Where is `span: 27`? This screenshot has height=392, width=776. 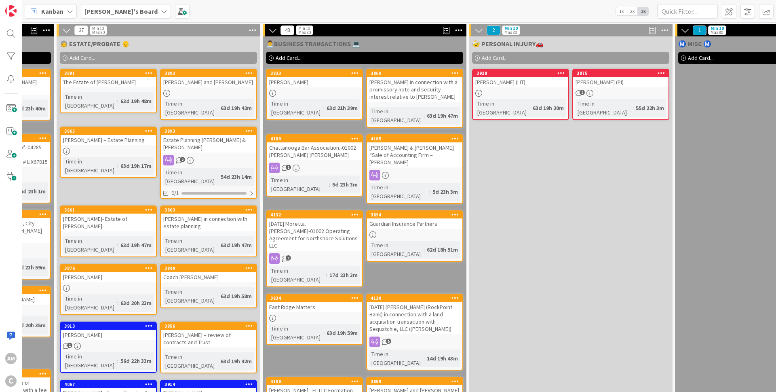 span: 27 is located at coordinates (81, 30).